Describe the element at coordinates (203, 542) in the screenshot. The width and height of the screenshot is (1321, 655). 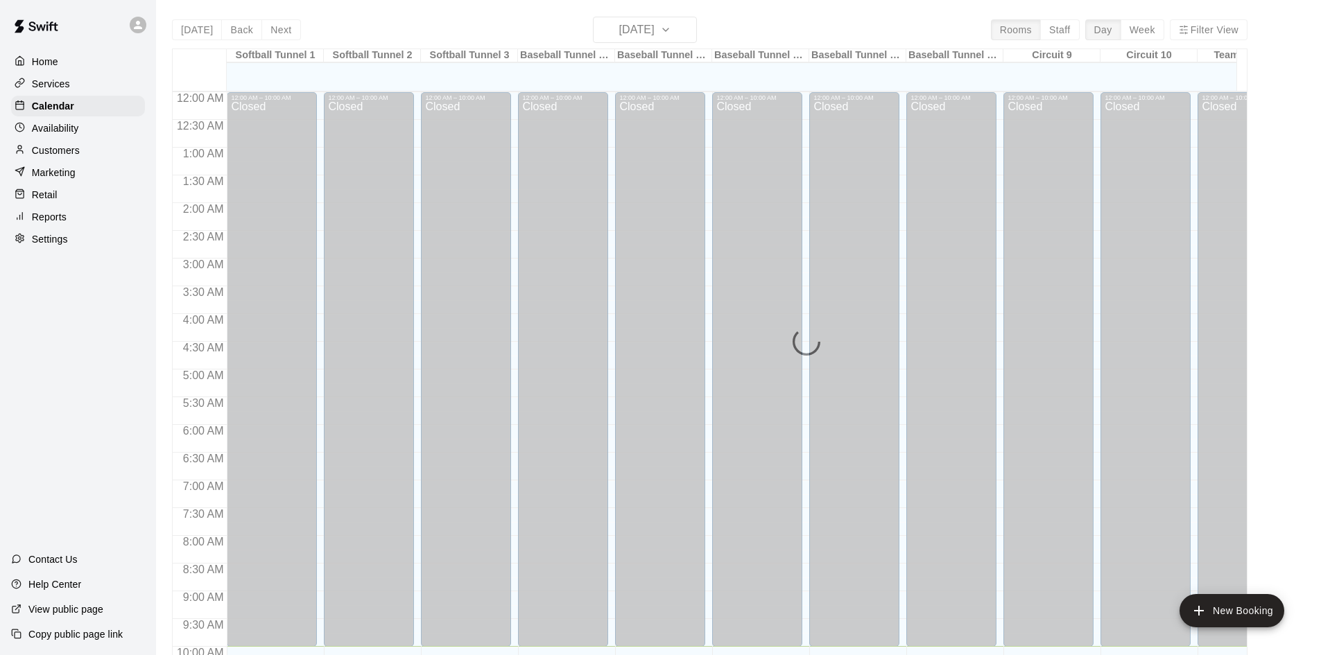
I see `span: 8:00 AM` at that location.